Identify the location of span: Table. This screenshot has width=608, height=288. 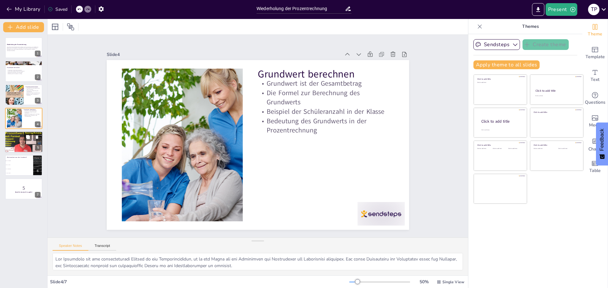
(595, 171).